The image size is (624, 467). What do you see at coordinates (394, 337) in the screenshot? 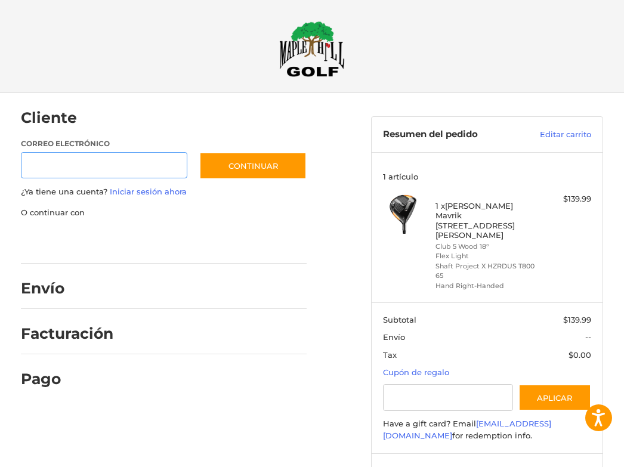
I see `span: Envío` at bounding box center [394, 337].